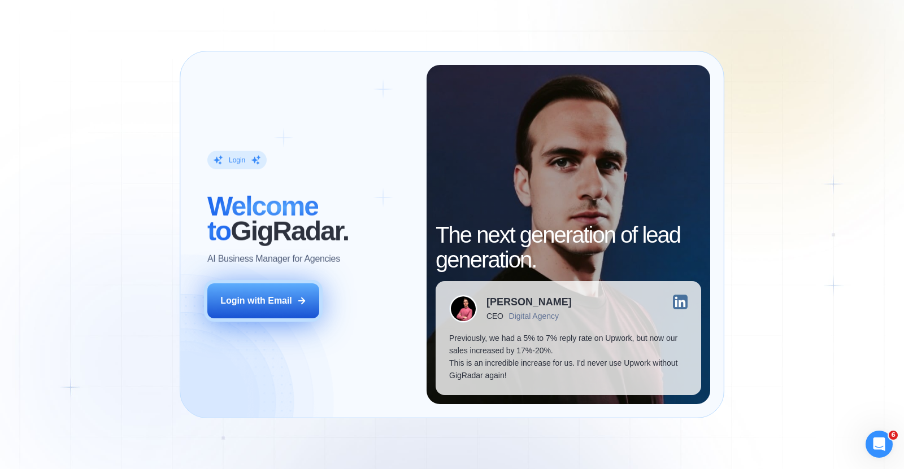  Describe the element at coordinates (310, 219) in the screenshot. I see `h2: ‍ GigRadar.` at that location.